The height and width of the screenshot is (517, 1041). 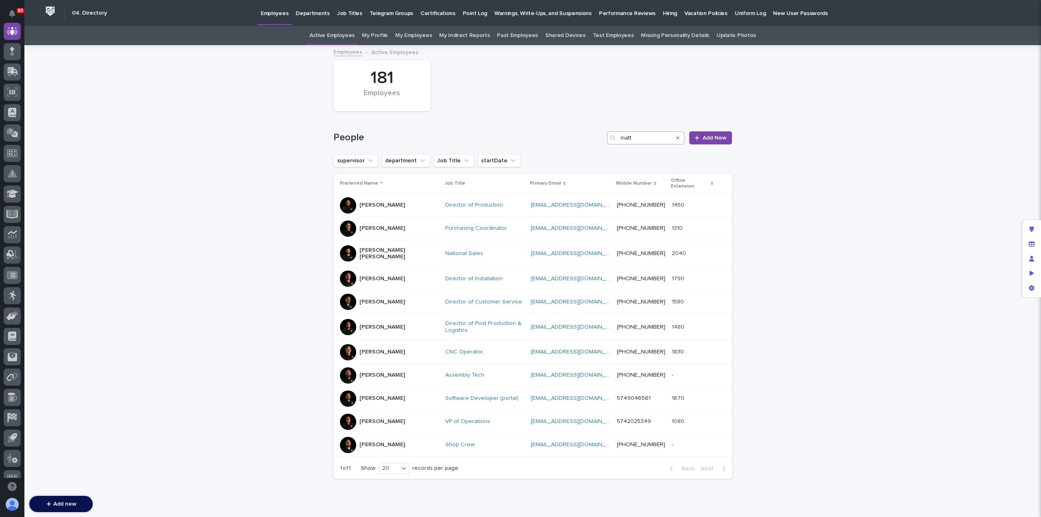 I want to click on p: Mobile Number, so click(x=634, y=183).